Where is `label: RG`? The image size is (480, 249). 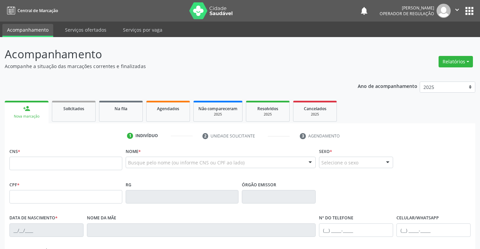
label: RG is located at coordinates (128, 184).